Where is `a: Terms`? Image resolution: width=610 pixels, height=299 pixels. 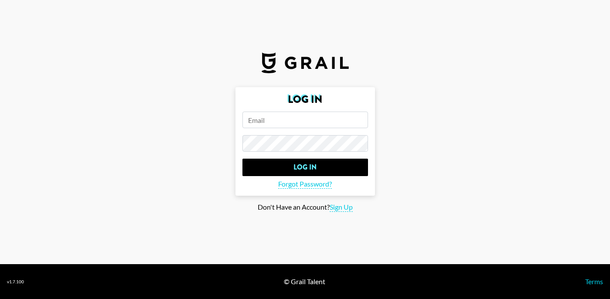 a: Terms is located at coordinates (594, 281).